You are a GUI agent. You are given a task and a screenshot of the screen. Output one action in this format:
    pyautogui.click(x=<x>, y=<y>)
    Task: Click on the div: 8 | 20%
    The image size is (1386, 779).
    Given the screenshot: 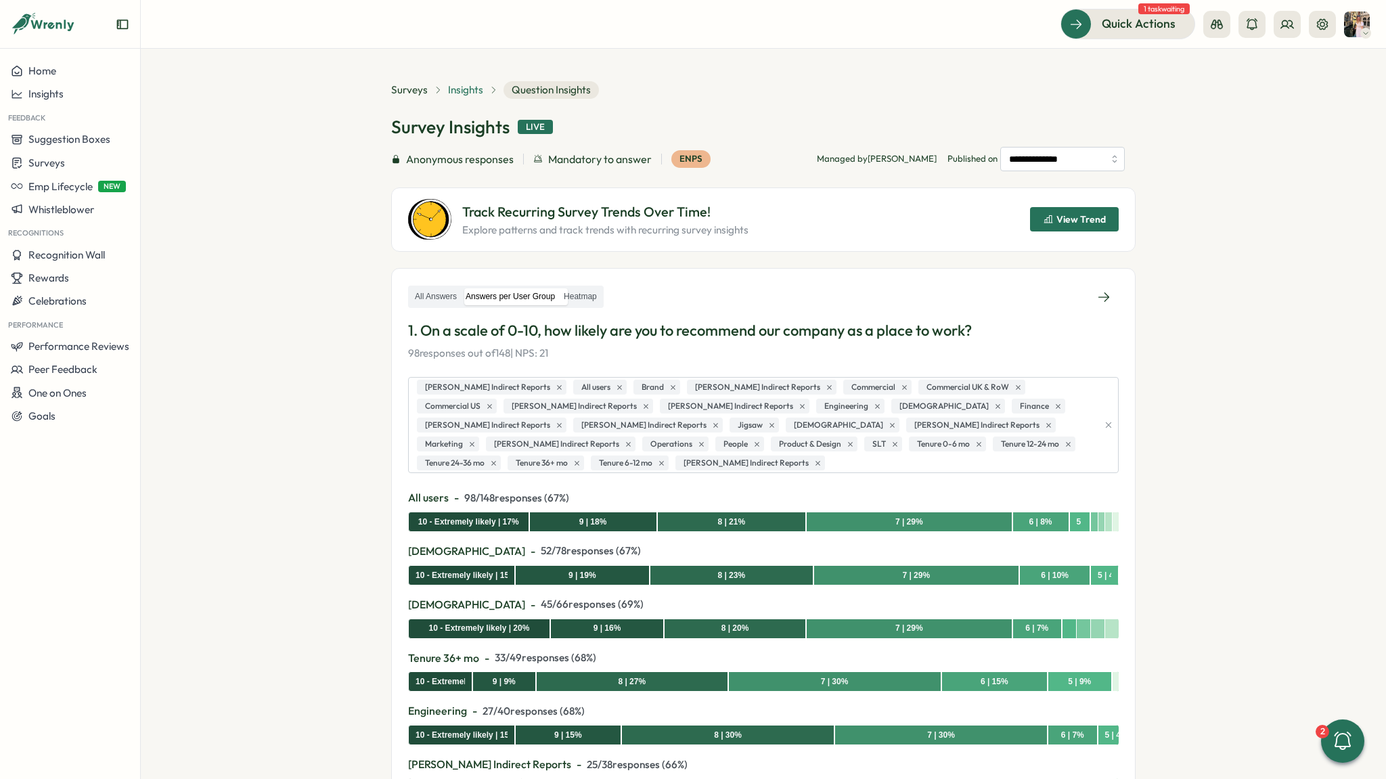 What is the action you would take?
    pyautogui.click(x=735, y=628)
    